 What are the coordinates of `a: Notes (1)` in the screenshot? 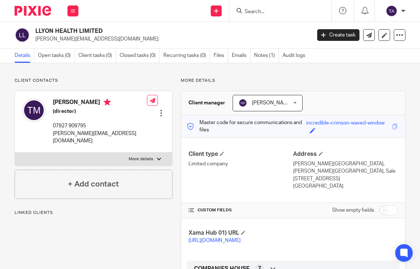 It's located at (267, 55).